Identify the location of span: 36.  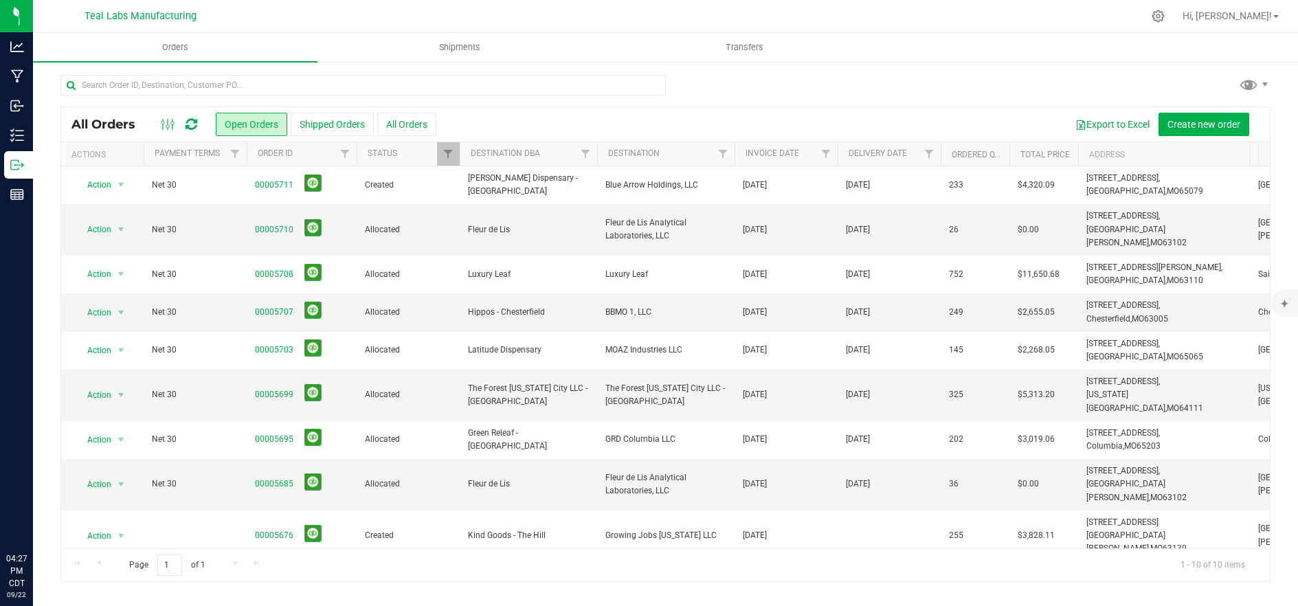
(954, 484).